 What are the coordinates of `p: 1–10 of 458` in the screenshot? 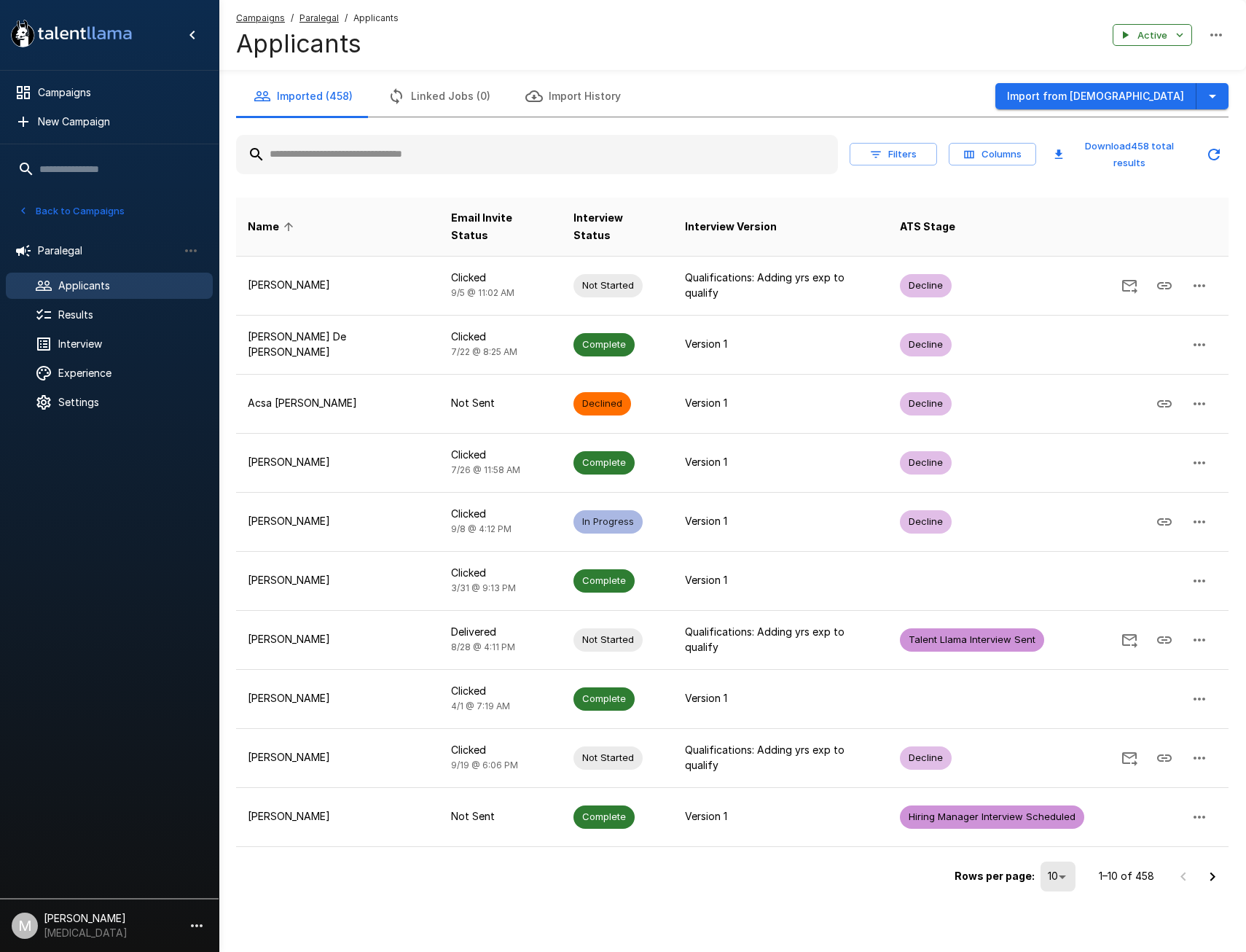 It's located at (1127, 876).